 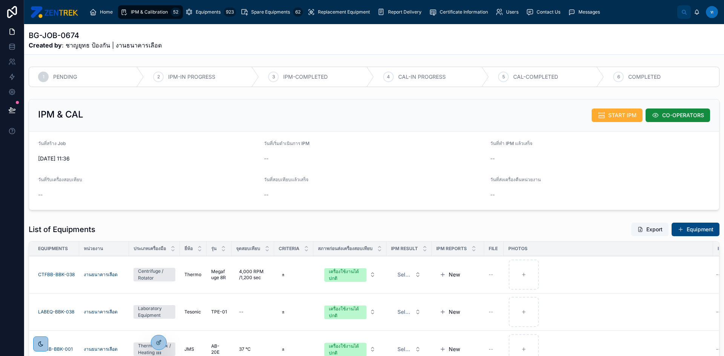 I want to click on button: Export, so click(x=650, y=230).